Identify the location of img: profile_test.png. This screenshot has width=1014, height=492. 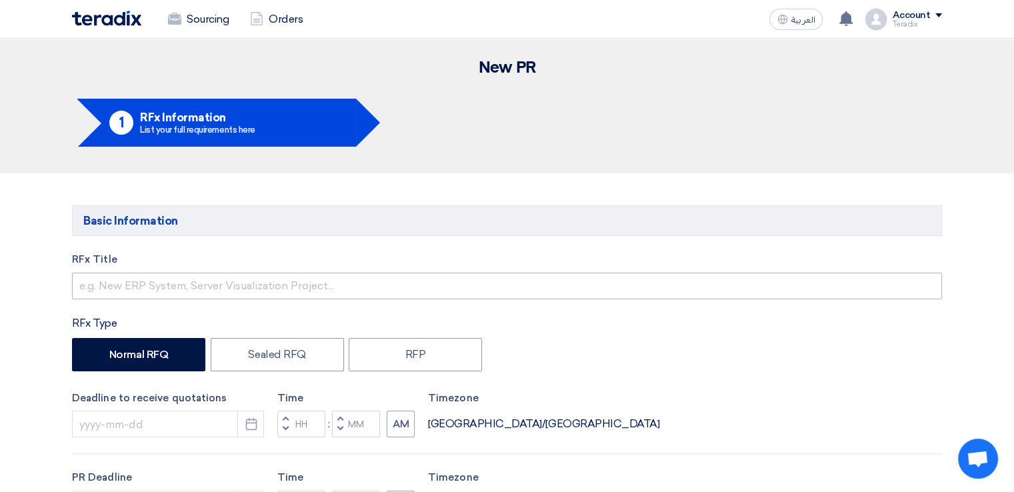
(876, 19).